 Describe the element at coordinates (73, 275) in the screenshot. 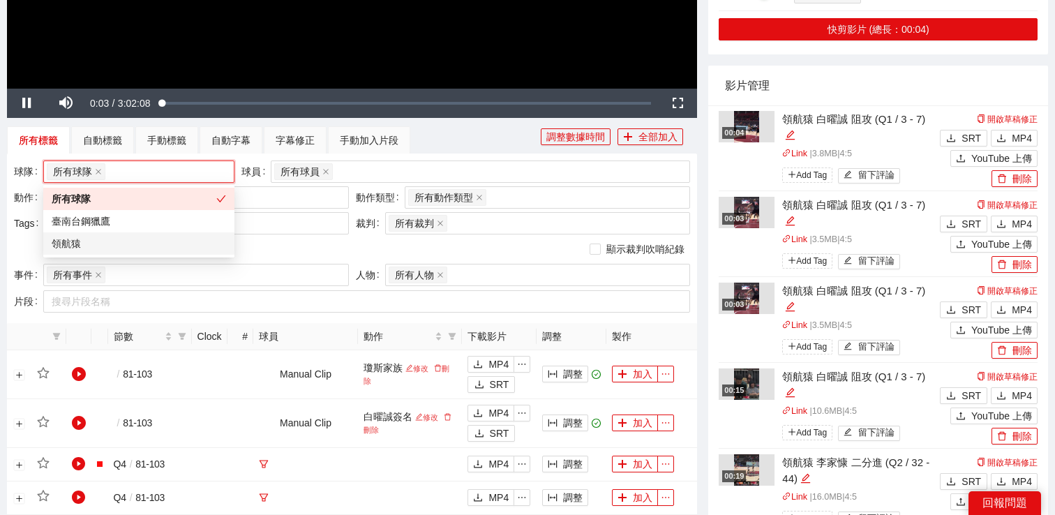

I see `span: 所有事件` at that location.